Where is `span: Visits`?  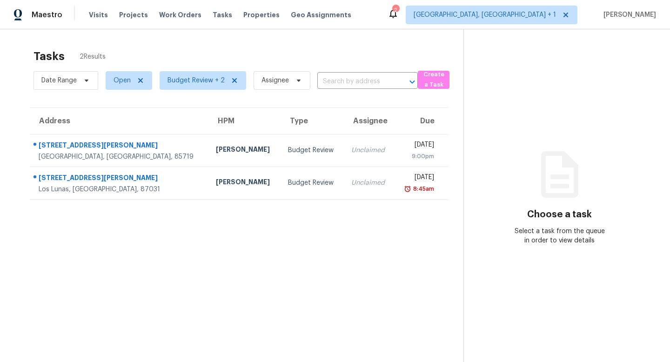 span: Visits is located at coordinates (98, 15).